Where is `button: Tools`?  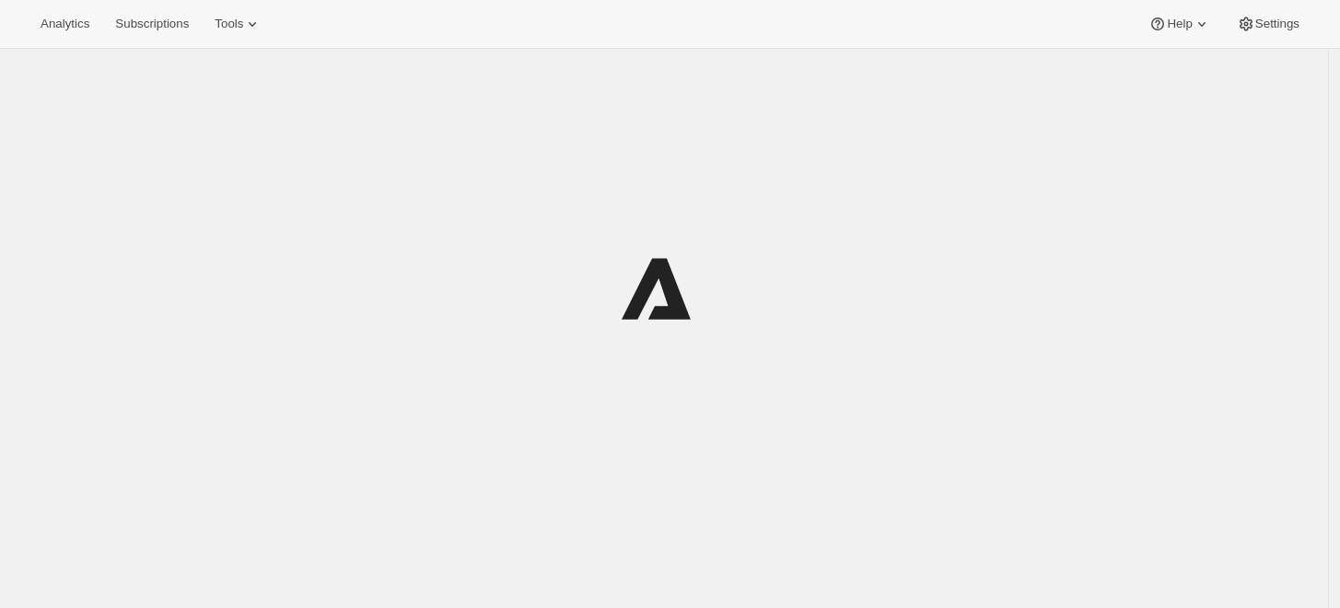 button: Tools is located at coordinates (238, 24).